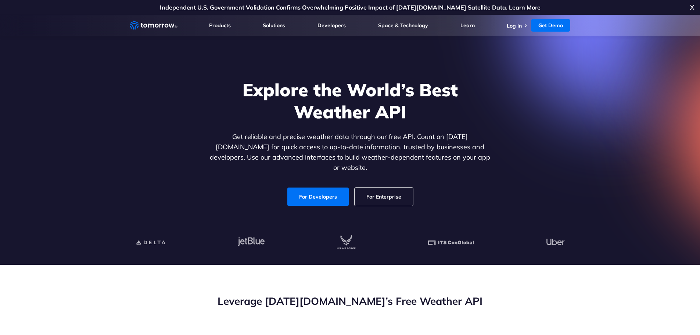 This screenshot has height=335, width=700. What do you see at coordinates (350, 101) in the screenshot?
I see `h1: Explore the World’s Best Weather API` at bounding box center [350, 101].